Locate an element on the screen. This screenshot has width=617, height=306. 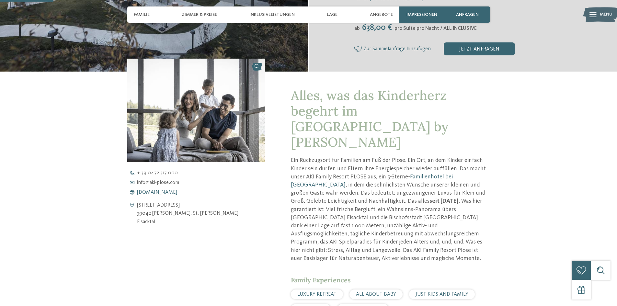
span: Inklusivleistungen is located at coordinates (272, 15).